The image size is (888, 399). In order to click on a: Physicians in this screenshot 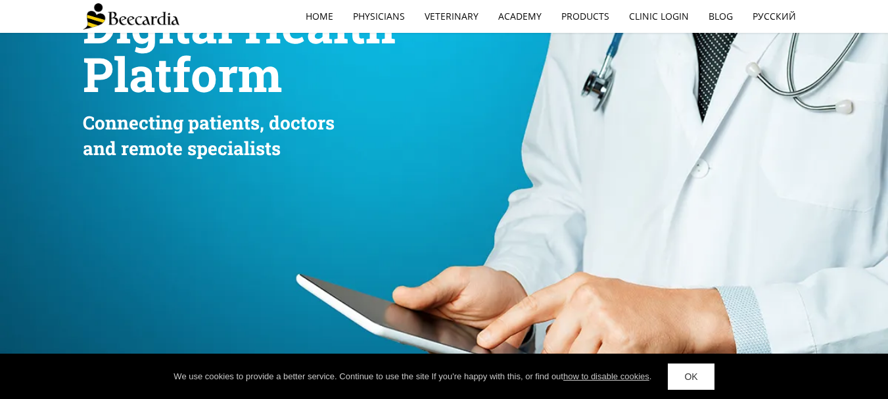, I will do `click(378, 16)`.